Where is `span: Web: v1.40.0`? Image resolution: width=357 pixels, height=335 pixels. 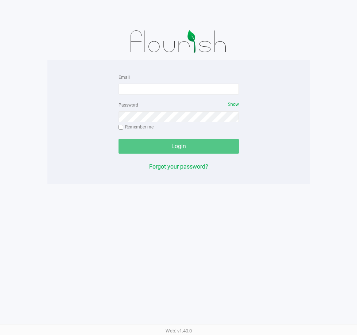
span: Web: v1.40.0 is located at coordinates (179, 331).